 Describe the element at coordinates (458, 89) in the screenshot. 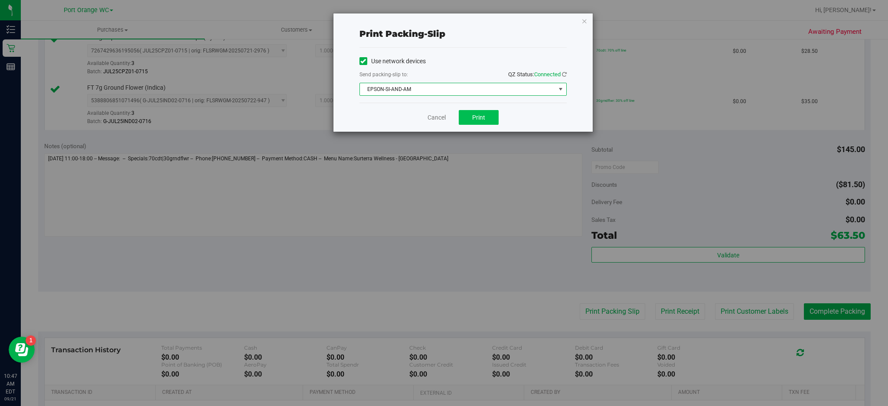

I see `span: EPSON-SI-AND-AM` at that location.